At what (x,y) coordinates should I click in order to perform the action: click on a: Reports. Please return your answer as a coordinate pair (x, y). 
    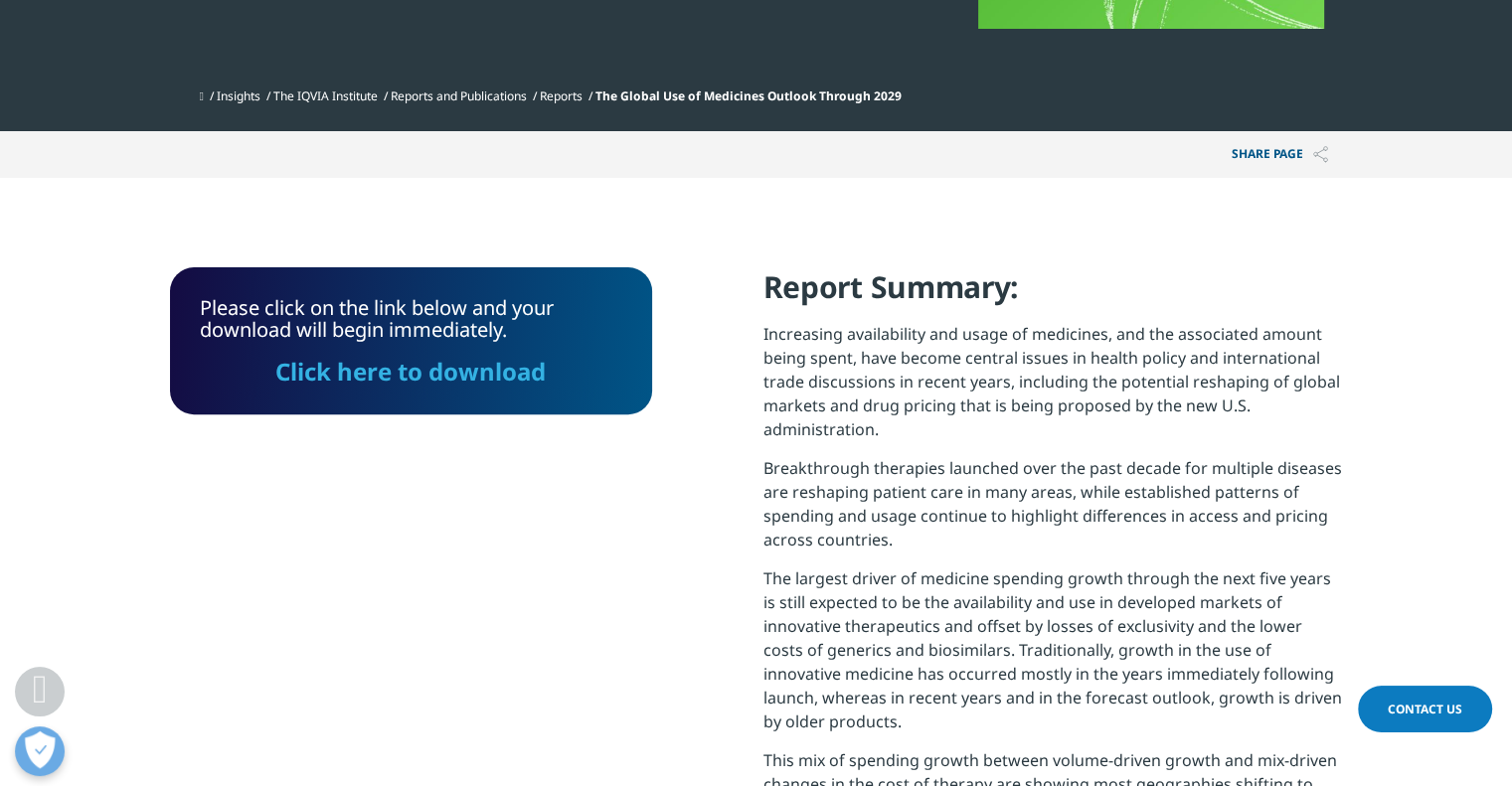
    Looking at the image, I should click on (560, 96).